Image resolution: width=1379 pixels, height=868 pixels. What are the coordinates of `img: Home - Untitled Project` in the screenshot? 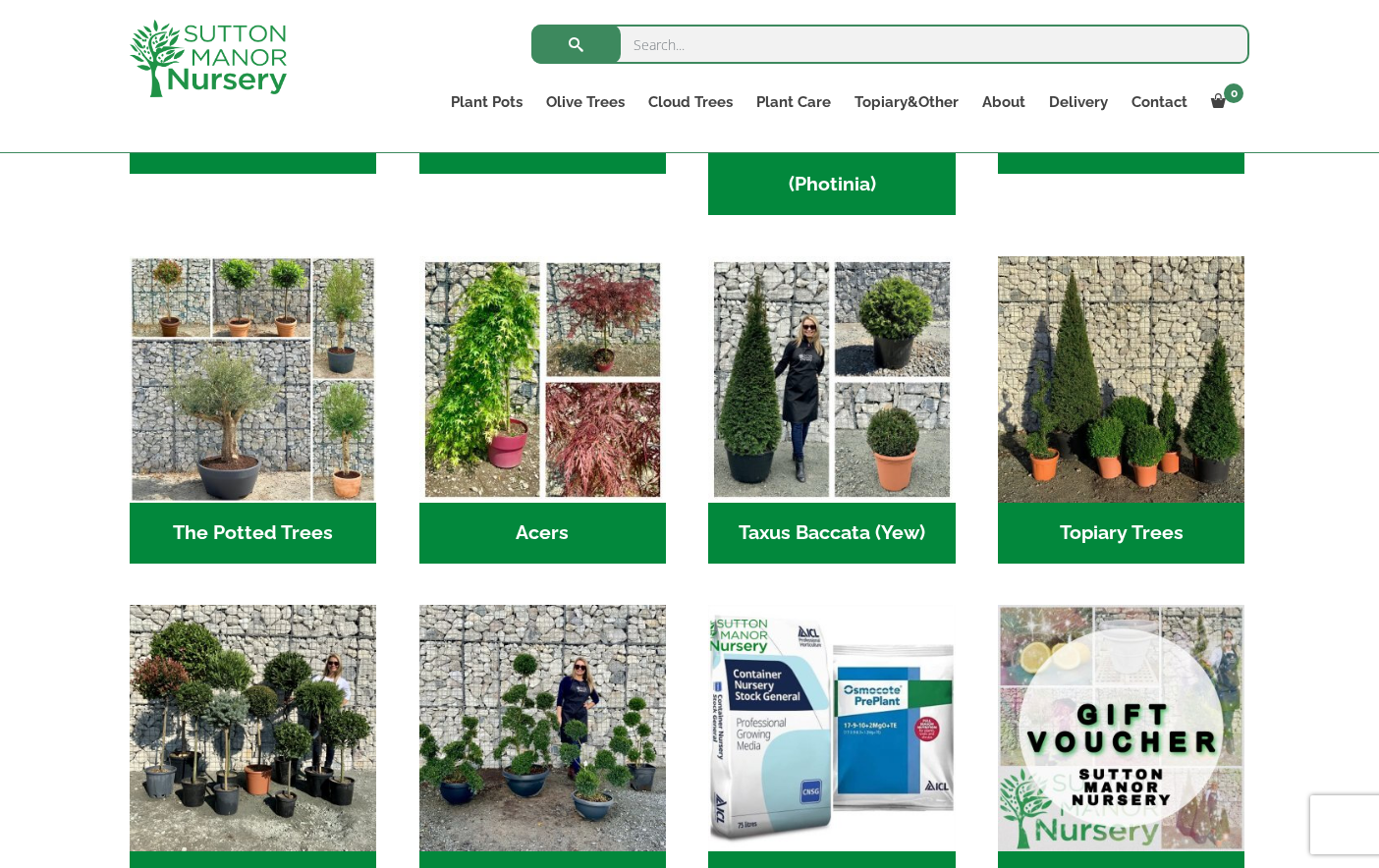 It's located at (831, 379).